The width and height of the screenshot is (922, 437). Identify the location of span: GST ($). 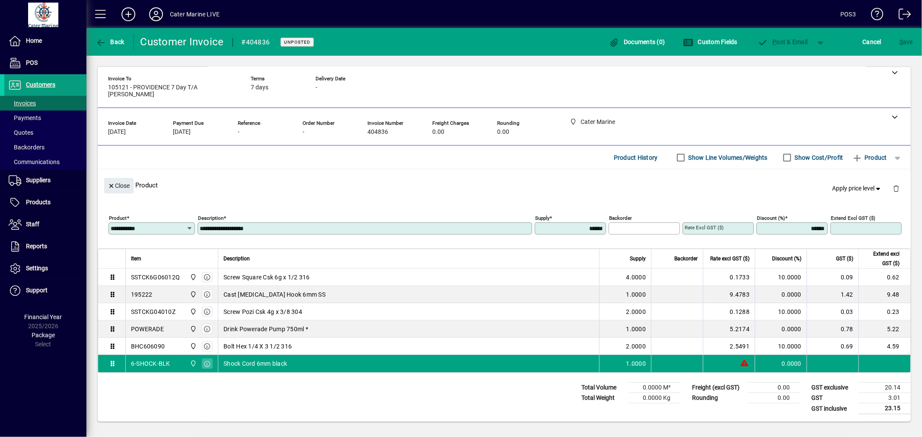
(844, 259).